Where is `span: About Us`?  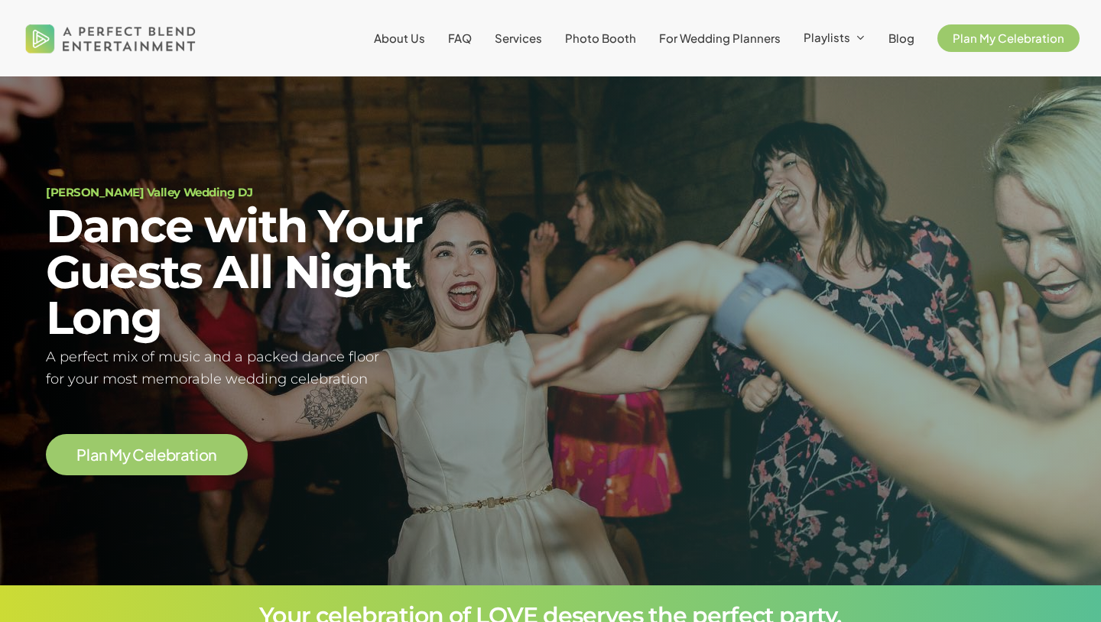
span: About Us is located at coordinates (399, 37).